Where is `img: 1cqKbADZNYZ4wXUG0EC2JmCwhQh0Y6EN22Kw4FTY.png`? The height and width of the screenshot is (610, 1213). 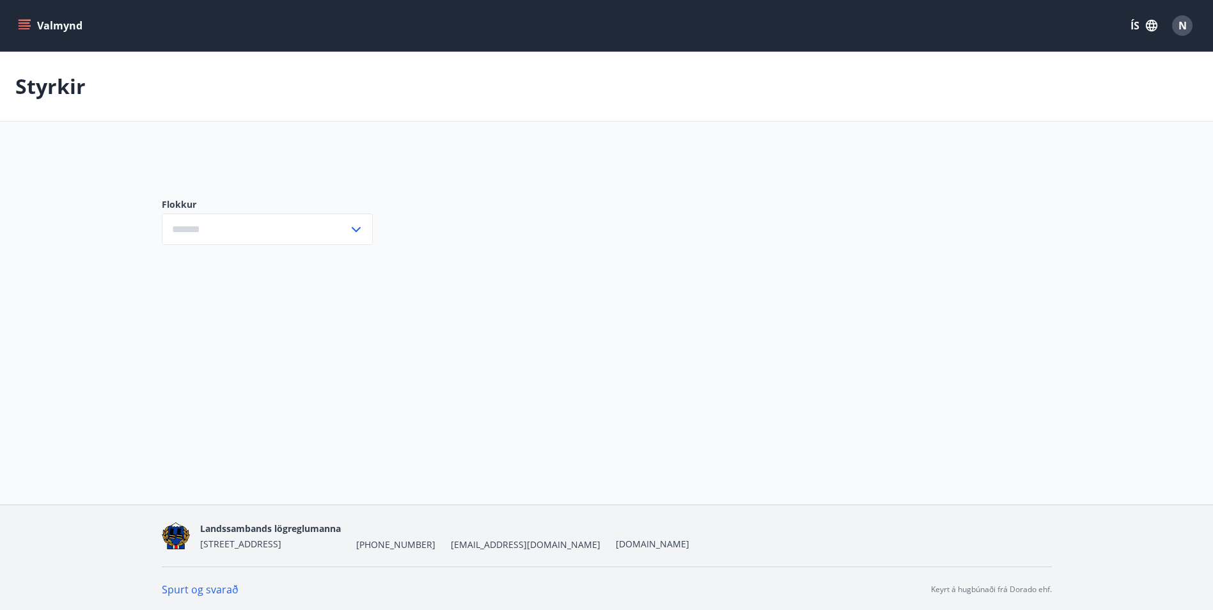 img: 1cqKbADZNYZ4wXUG0EC2JmCwhQh0Y6EN22Kw4FTY.png is located at coordinates (176, 536).